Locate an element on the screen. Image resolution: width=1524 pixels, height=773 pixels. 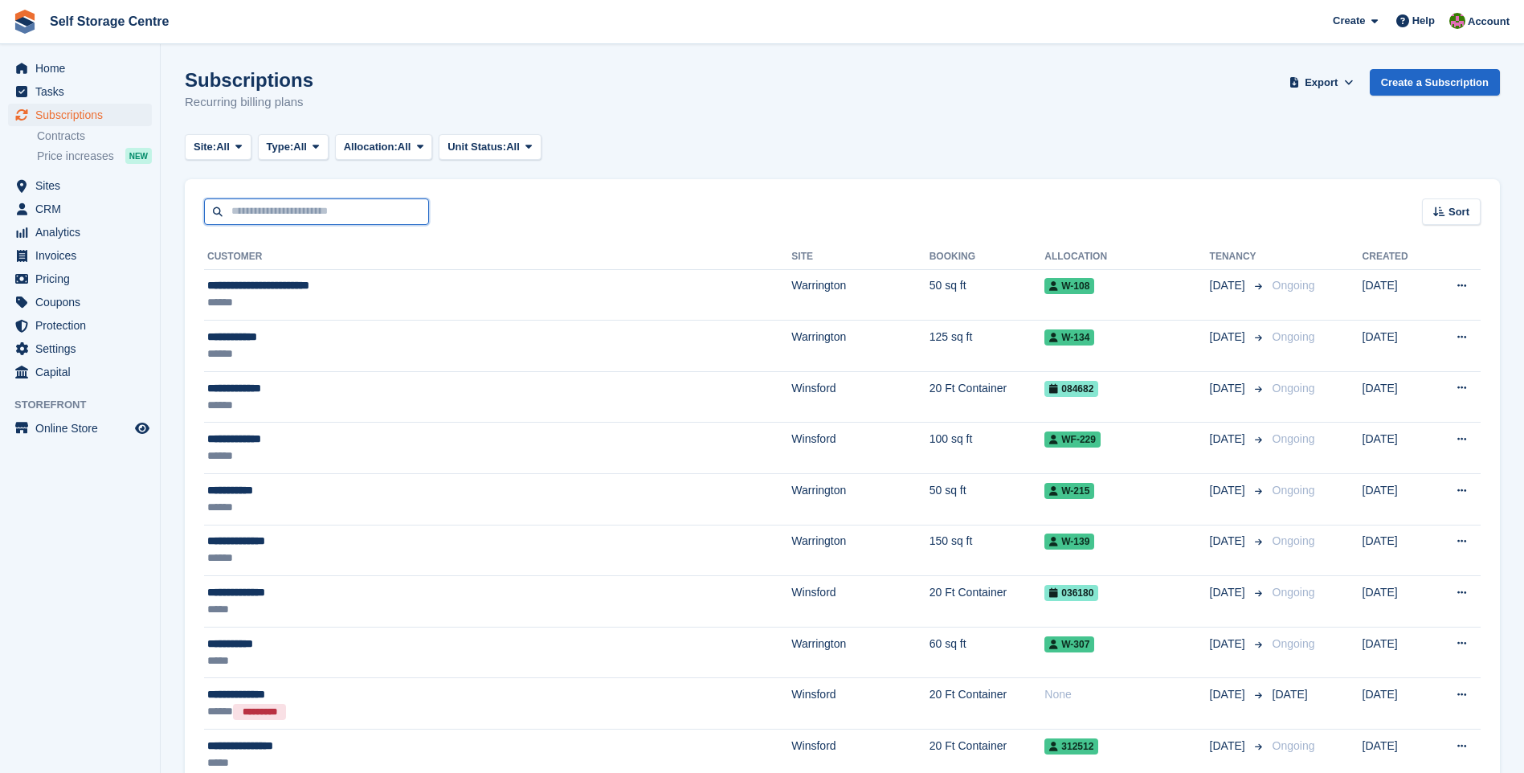
td: 60 sq ft is located at coordinates (987, 652).